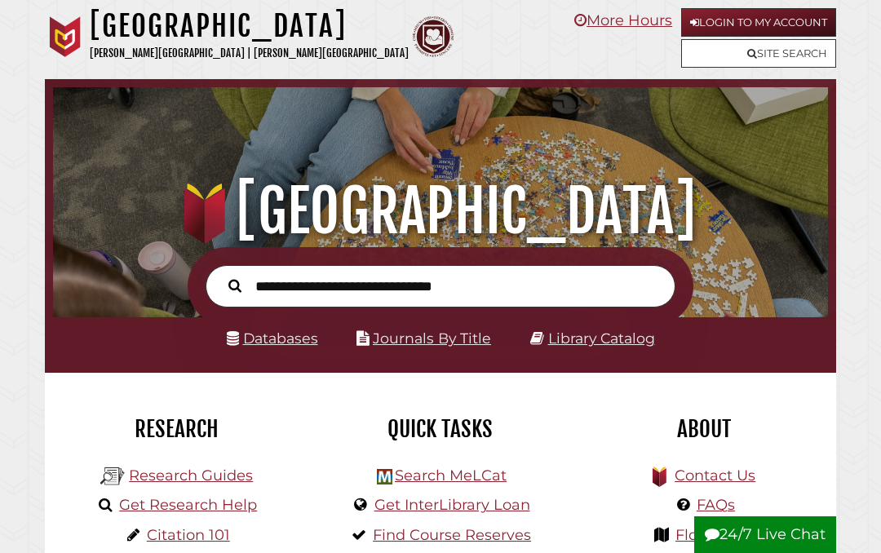 The image size is (881, 553). I want to click on button: Search, so click(235, 285).